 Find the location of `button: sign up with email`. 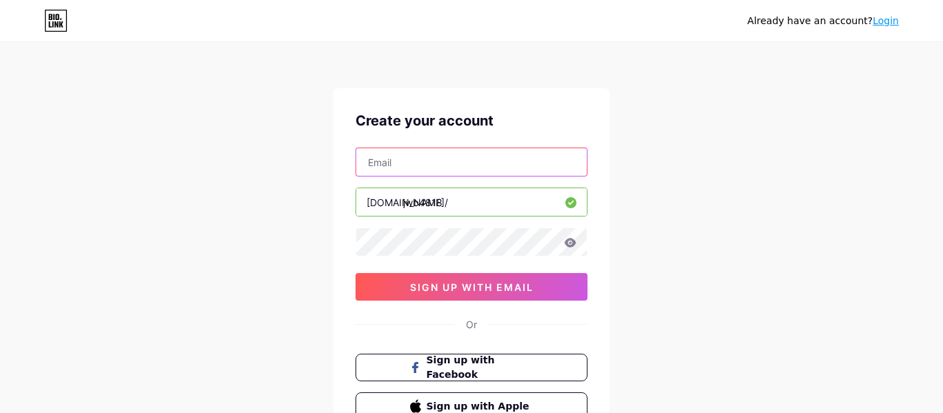

button: sign up with email is located at coordinates (471, 287).